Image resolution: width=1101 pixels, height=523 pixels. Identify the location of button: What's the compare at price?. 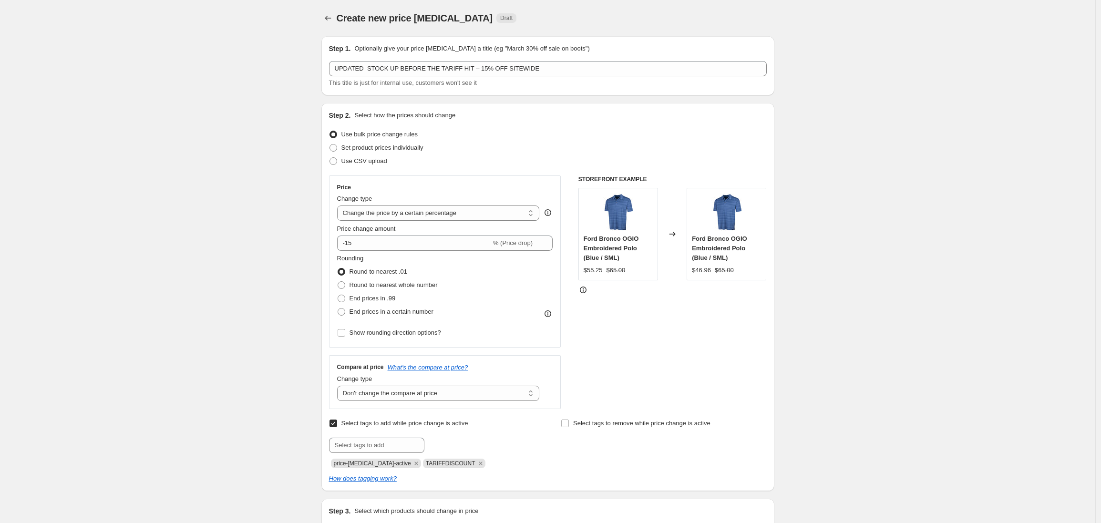
(428, 367).